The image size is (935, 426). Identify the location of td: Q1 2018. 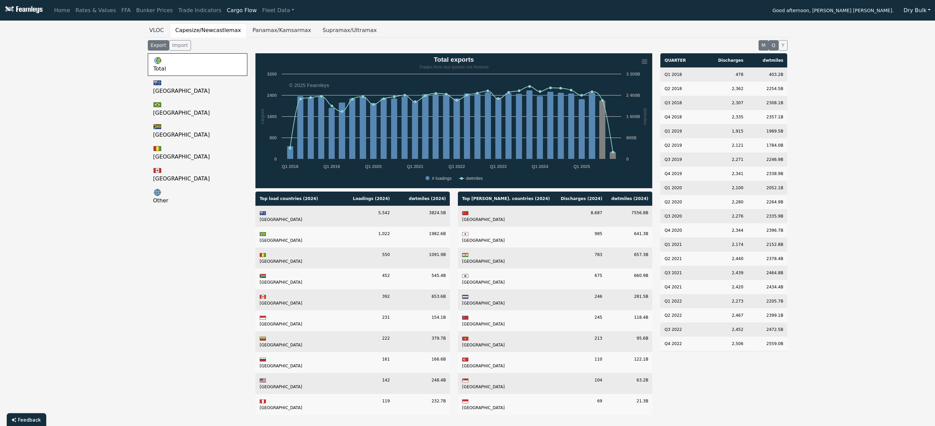
(681, 75).